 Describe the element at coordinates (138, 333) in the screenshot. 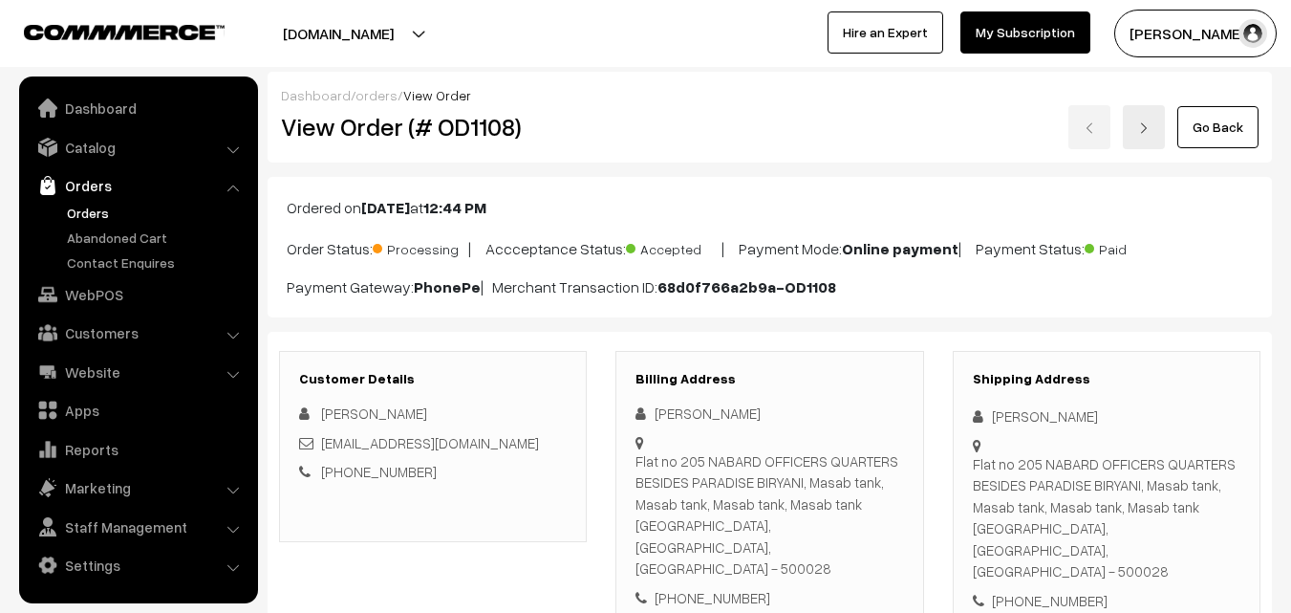

I see `a: Customers` at that location.